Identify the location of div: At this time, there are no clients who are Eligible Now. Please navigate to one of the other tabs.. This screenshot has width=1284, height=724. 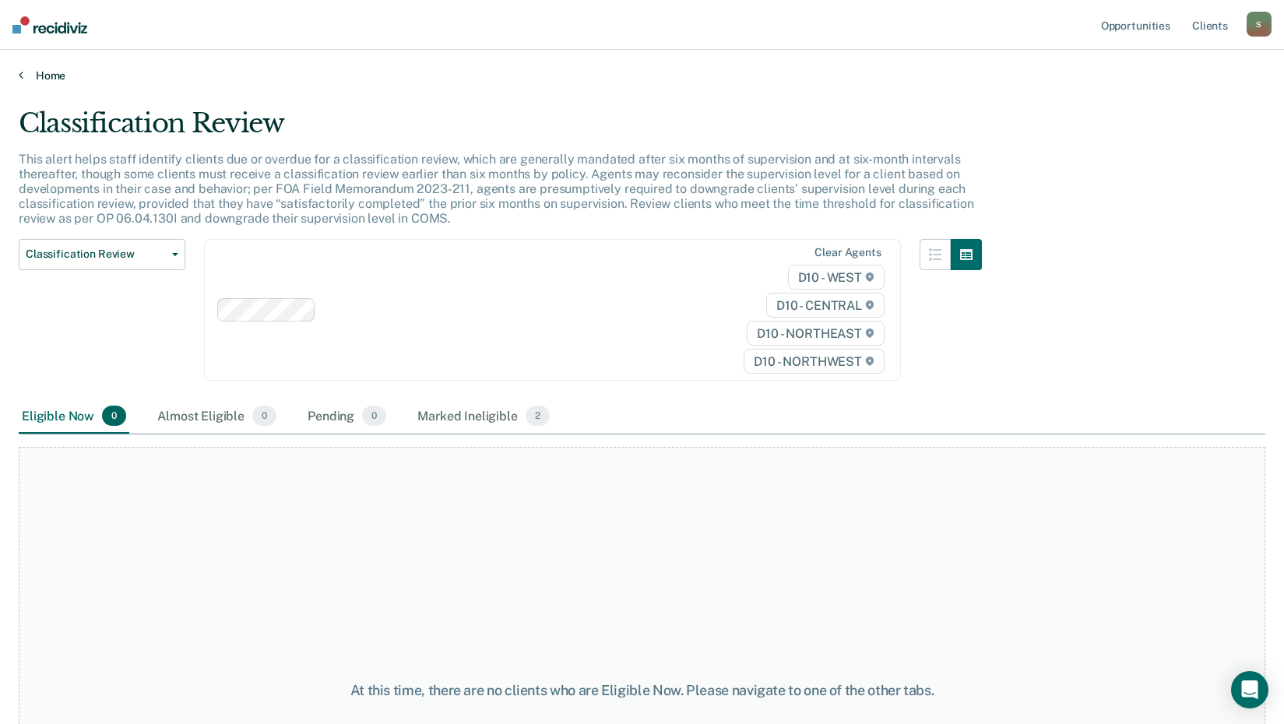
(642, 691).